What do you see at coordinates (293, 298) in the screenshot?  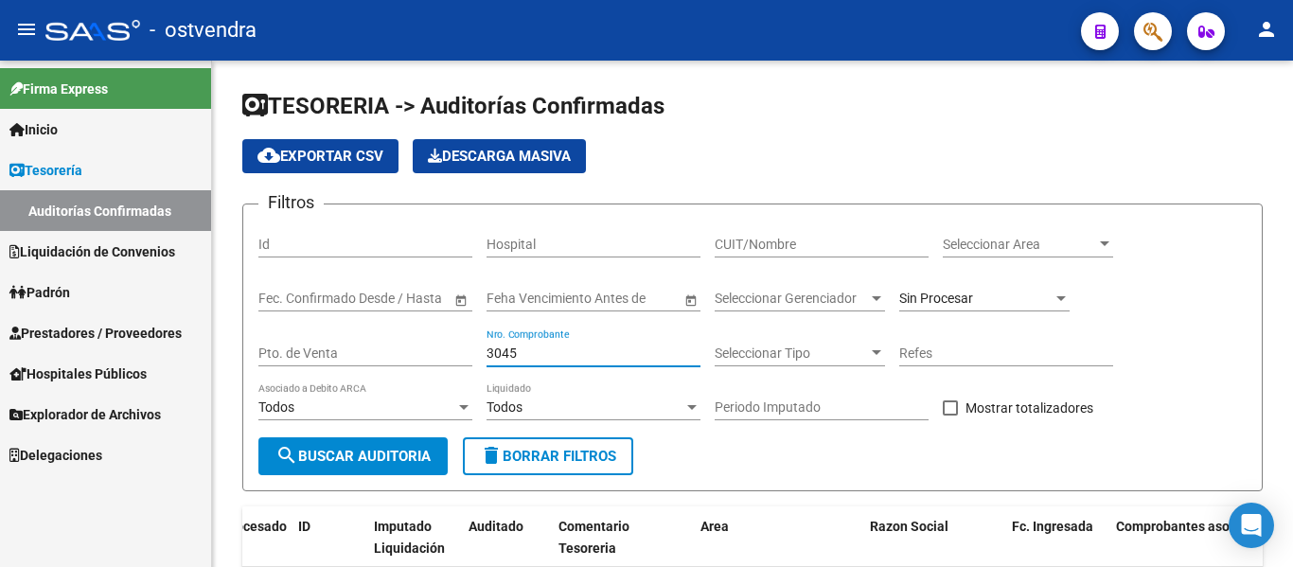 I see `input: Fecha inicio` at bounding box center [293, 298].